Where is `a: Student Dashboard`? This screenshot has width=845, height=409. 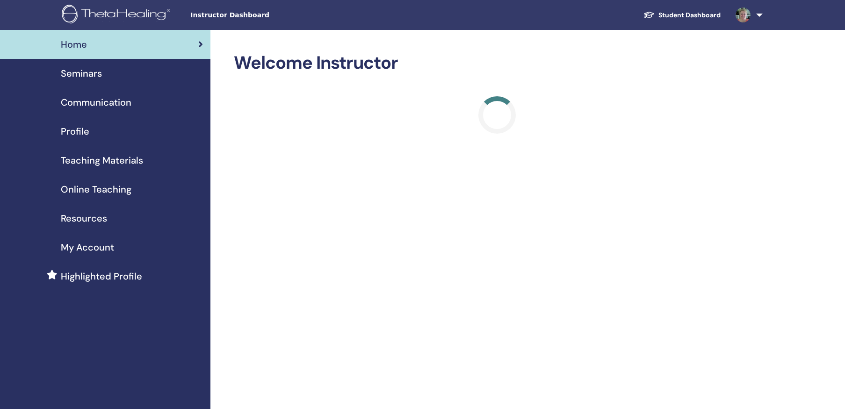 a: Student Dashboard is located at coordinates (681, 15).